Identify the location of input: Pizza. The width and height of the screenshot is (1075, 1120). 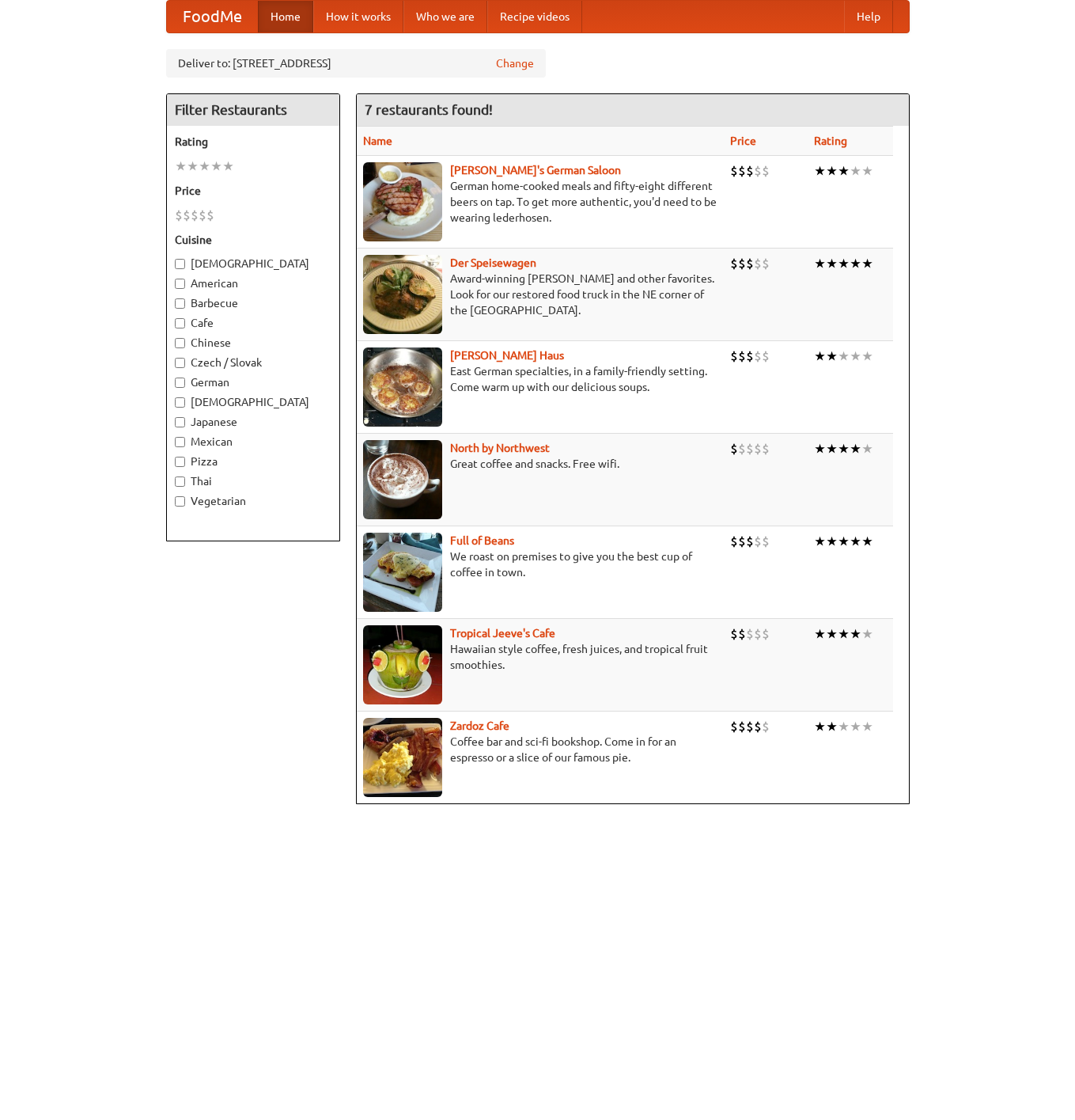
(180, 461).